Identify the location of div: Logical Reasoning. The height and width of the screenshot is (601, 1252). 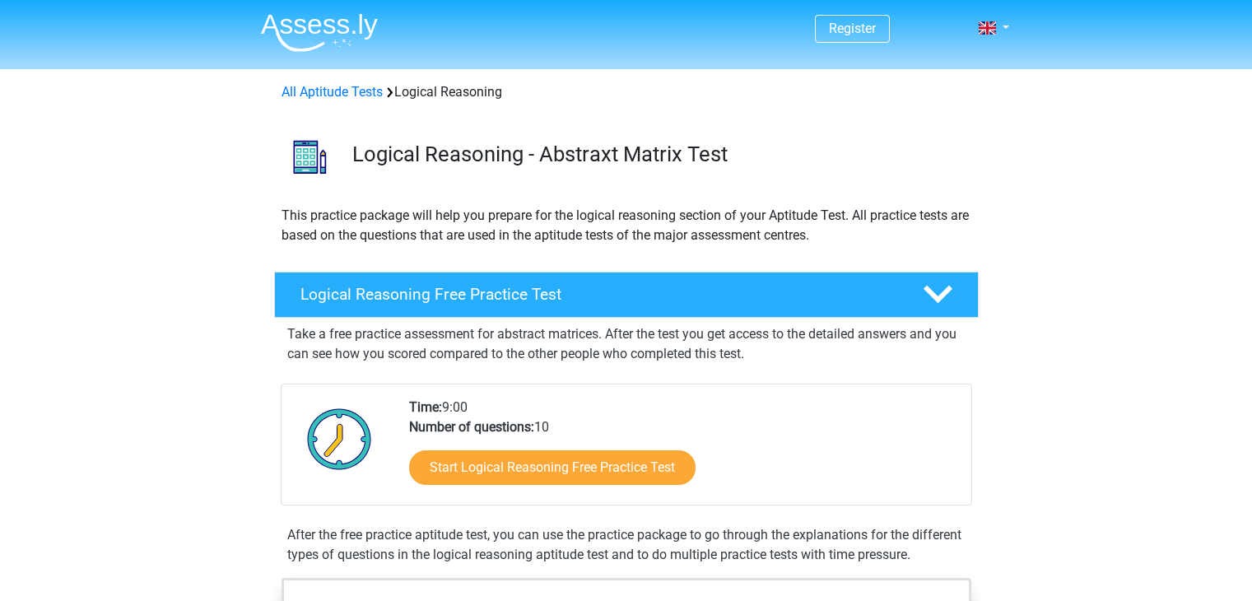
(626, 92).